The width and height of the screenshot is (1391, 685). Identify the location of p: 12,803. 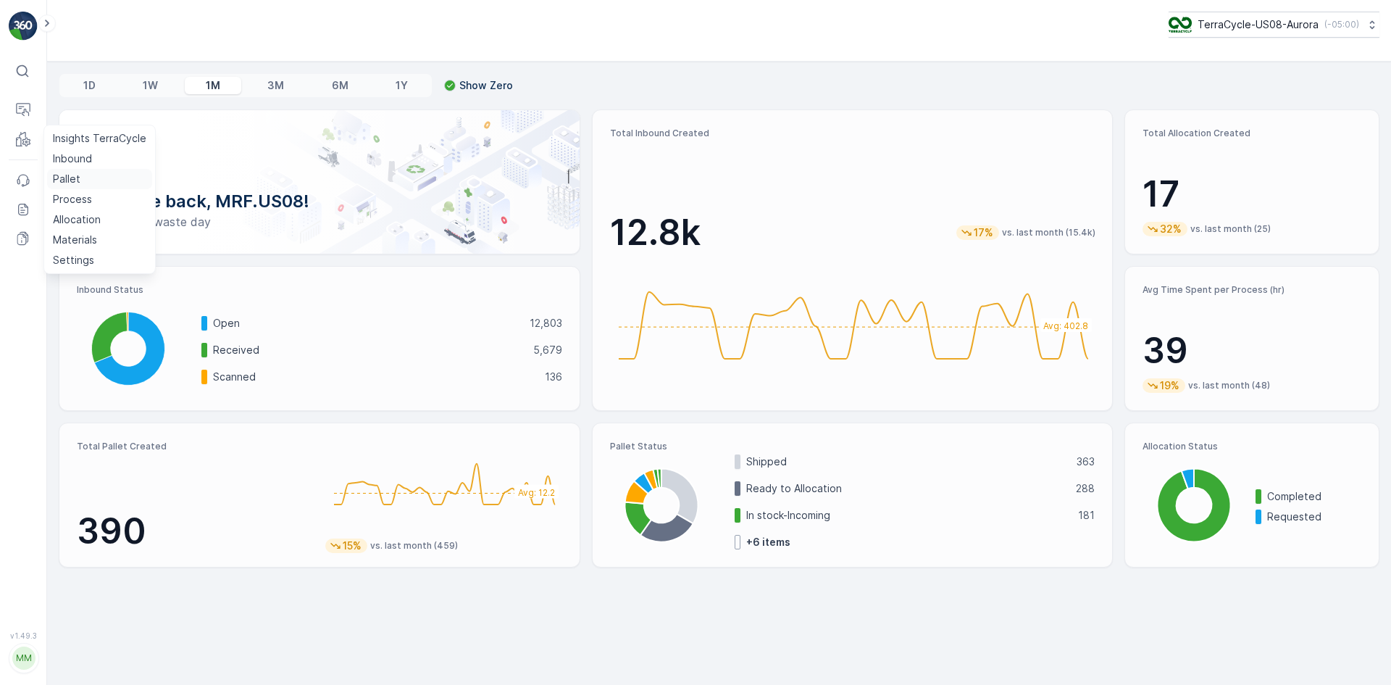
(546, 323).